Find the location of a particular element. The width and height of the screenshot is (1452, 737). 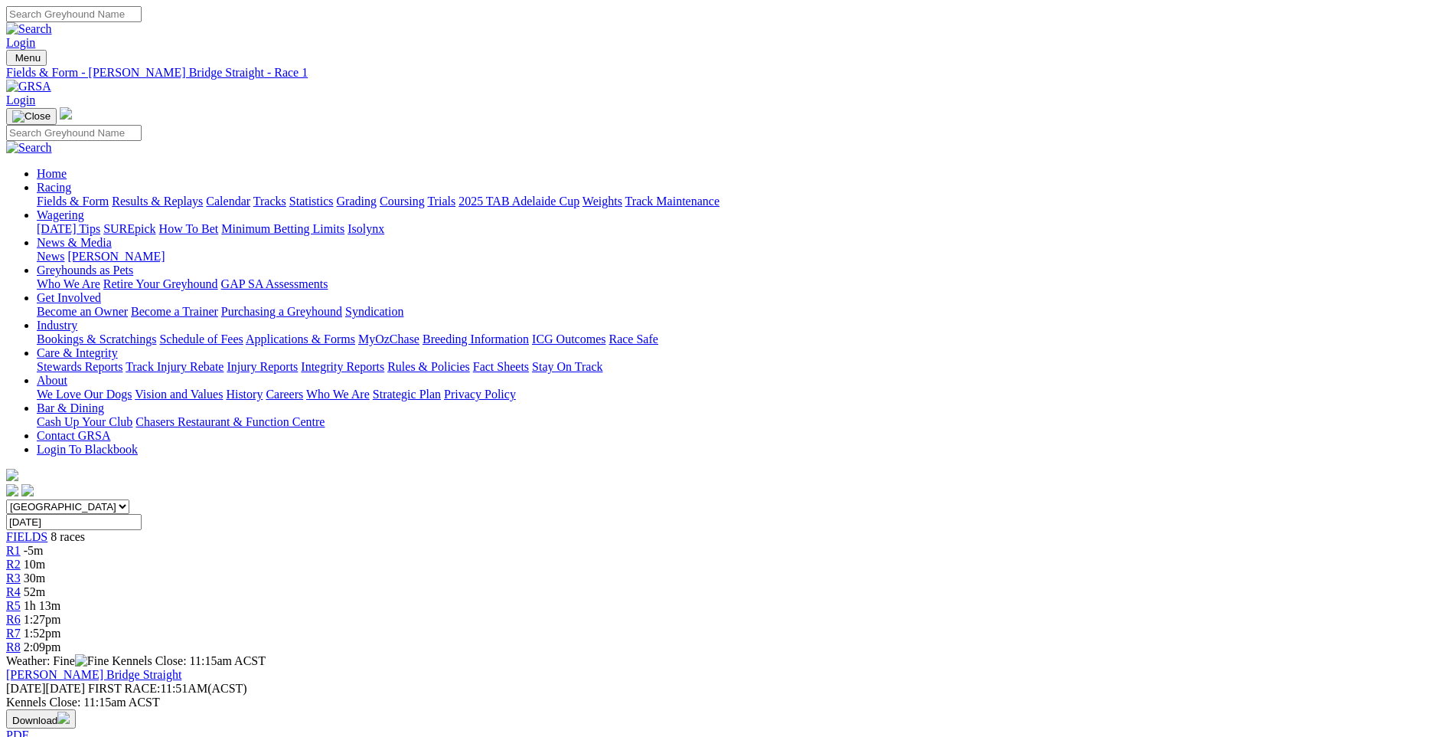

a: Isolynx is located at coordinates (366, 228).